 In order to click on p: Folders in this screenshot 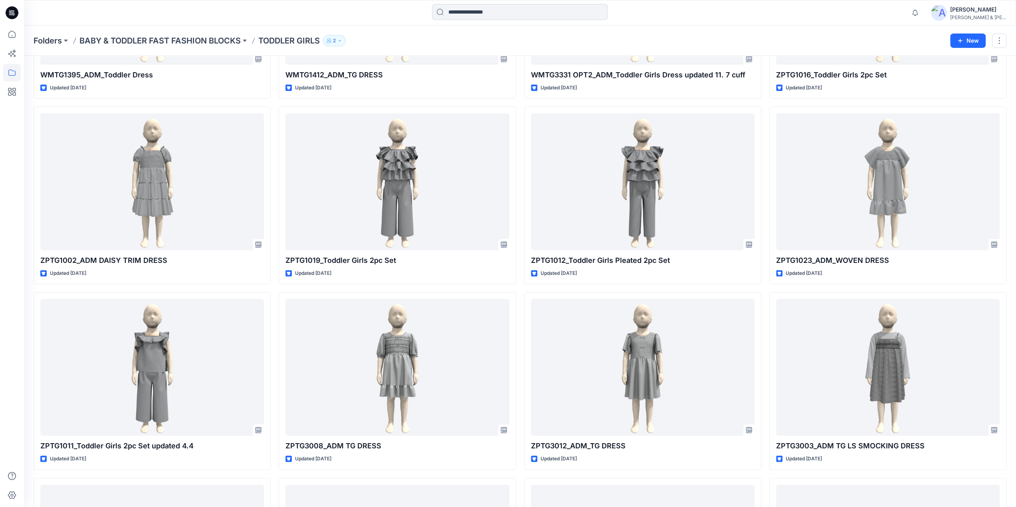, I will do `click(48, 41)`.